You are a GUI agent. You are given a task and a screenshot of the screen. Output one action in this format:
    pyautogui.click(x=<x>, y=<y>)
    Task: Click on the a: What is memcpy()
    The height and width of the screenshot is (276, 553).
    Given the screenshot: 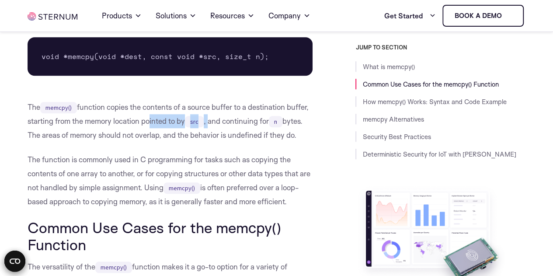 What is the action you would take?
    pyautogui.click(x=388, y=66)
    